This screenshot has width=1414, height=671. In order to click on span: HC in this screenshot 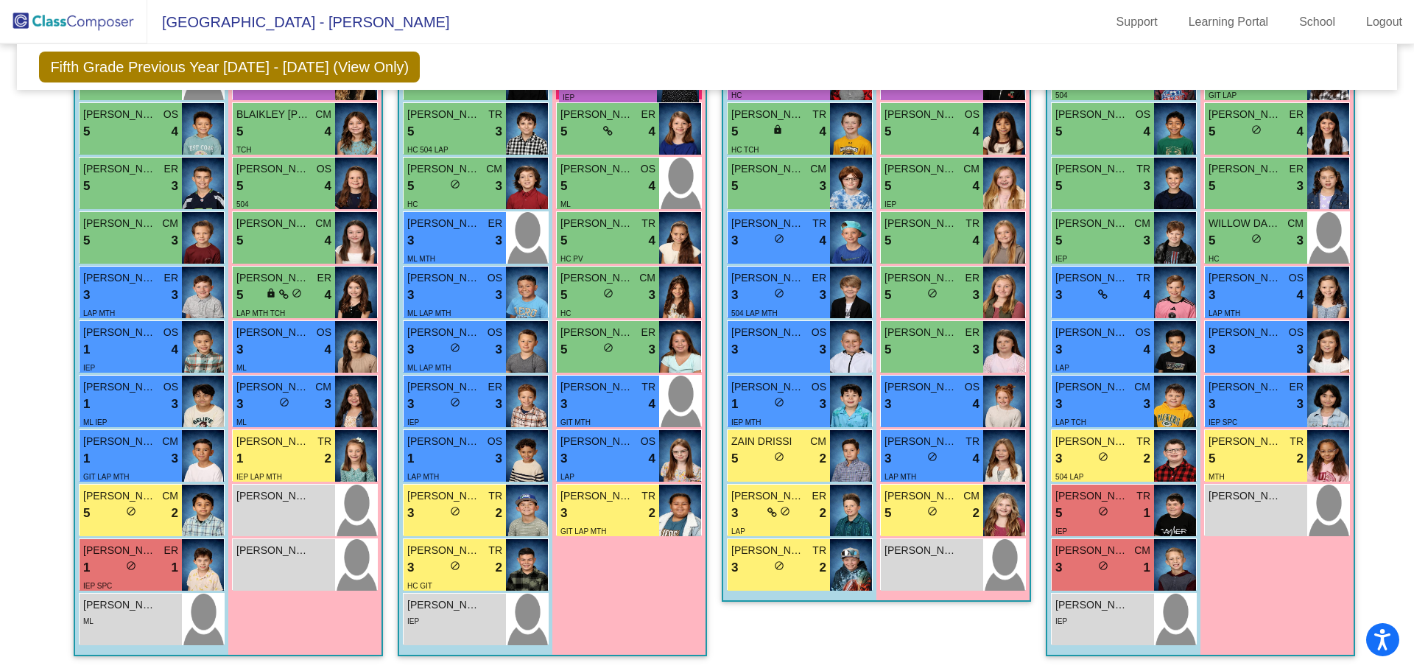, I will do `click(737, 95)`.